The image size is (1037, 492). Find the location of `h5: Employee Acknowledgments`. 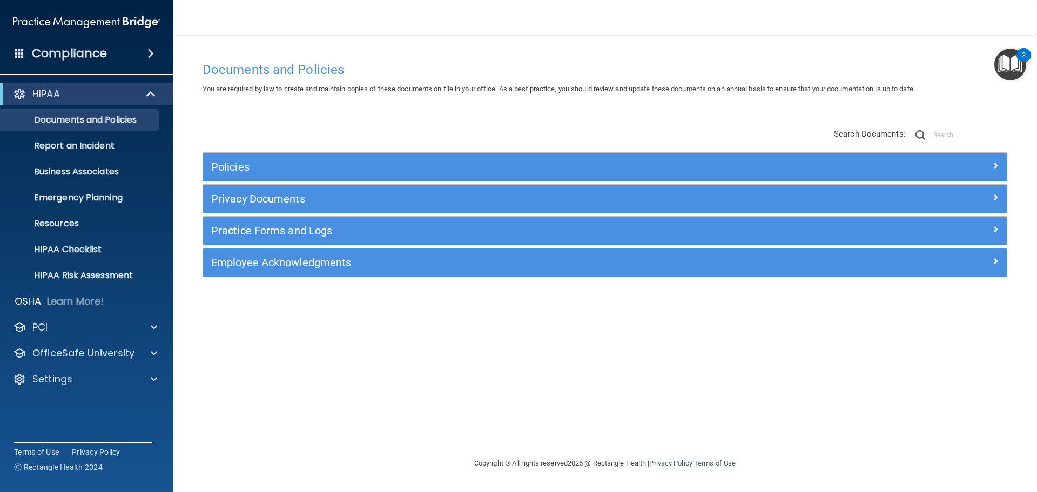

h5: Employee Acknowledgments is located at coordinates (505, 263).